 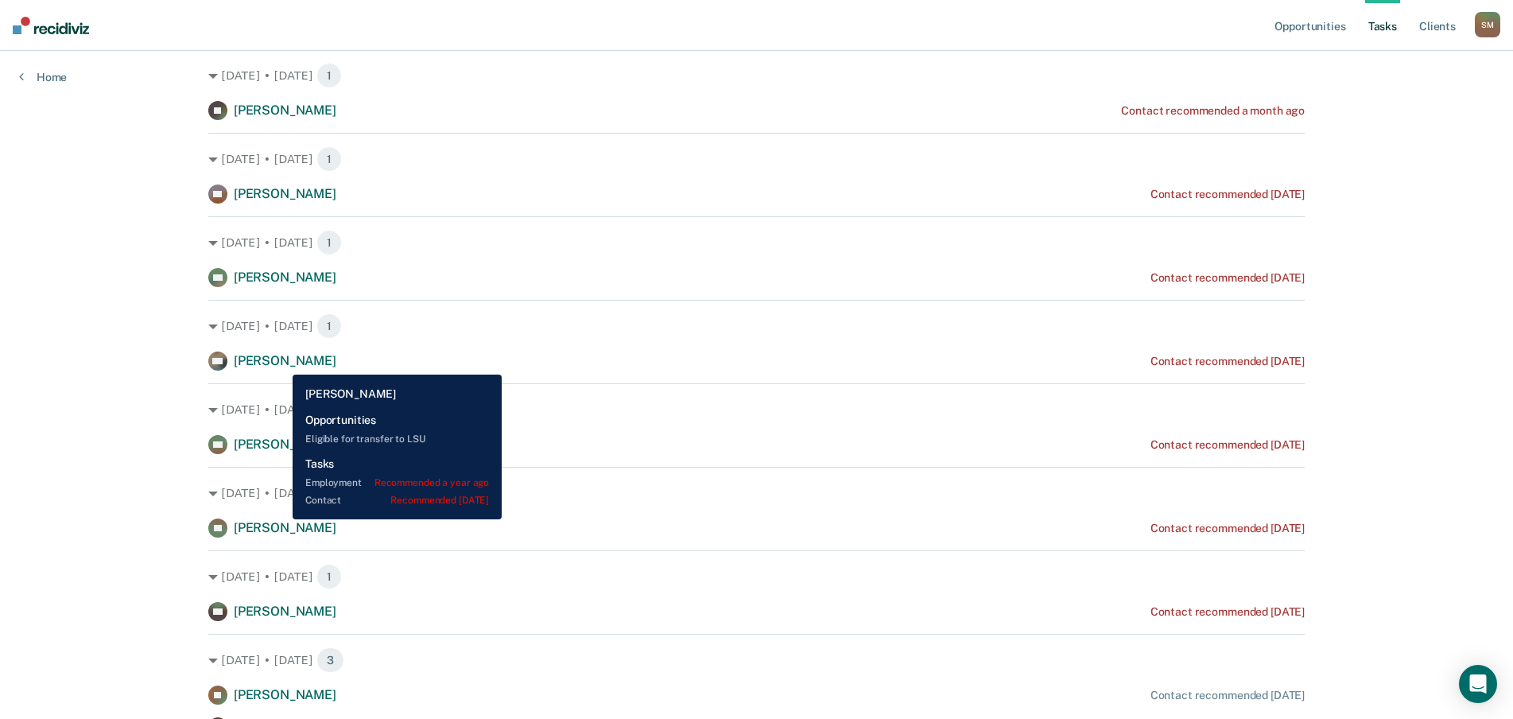 What do you see at coordinates (1213, 111) in the screenshot?
I see `div: Contact recommended a month ago` at bounding box center [1213, 111].